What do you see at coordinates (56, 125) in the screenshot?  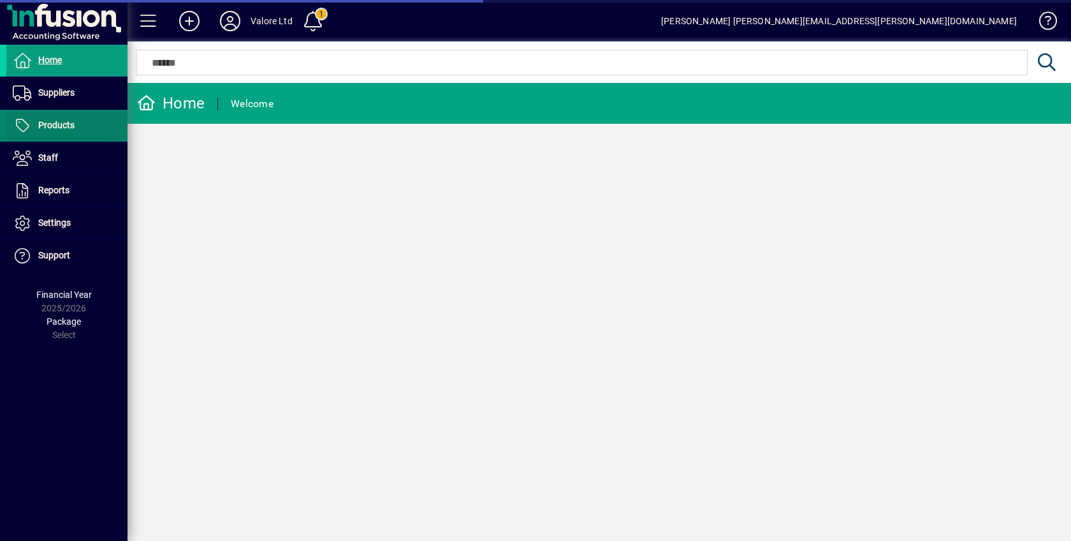 I see `span: Products` at bounding box center [56, 125].